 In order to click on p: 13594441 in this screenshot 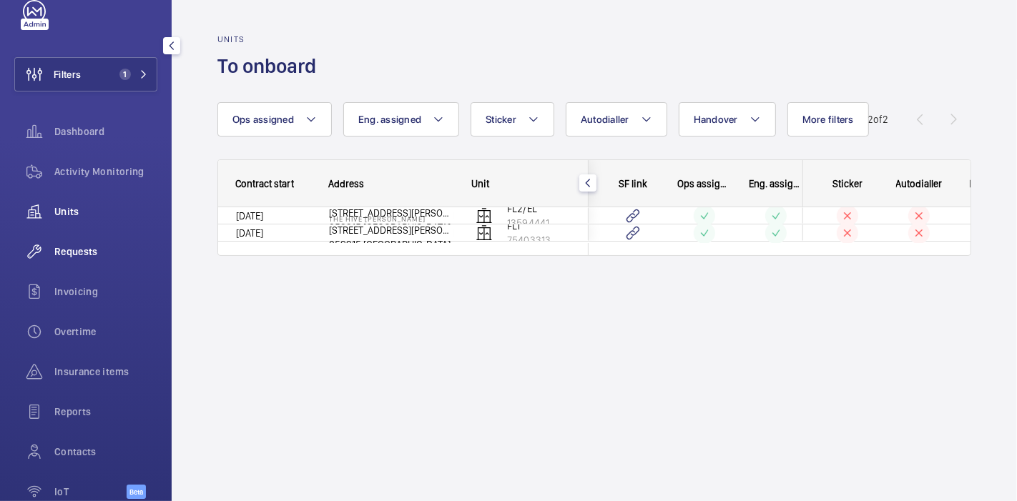, I will do `click(539, 223)`.